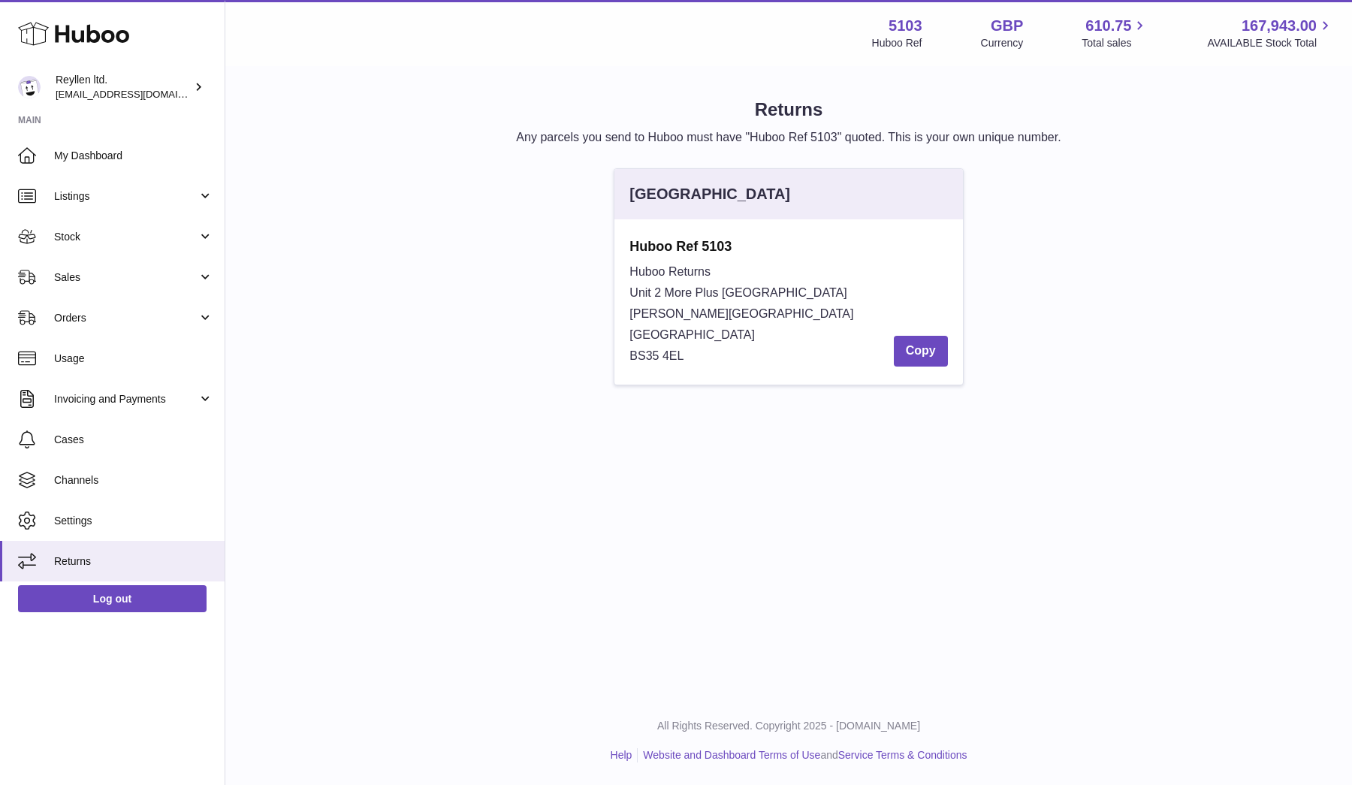  Describe the element at coordinates (789, 110) in the screenshot. I see `h1: Returns` at that location.